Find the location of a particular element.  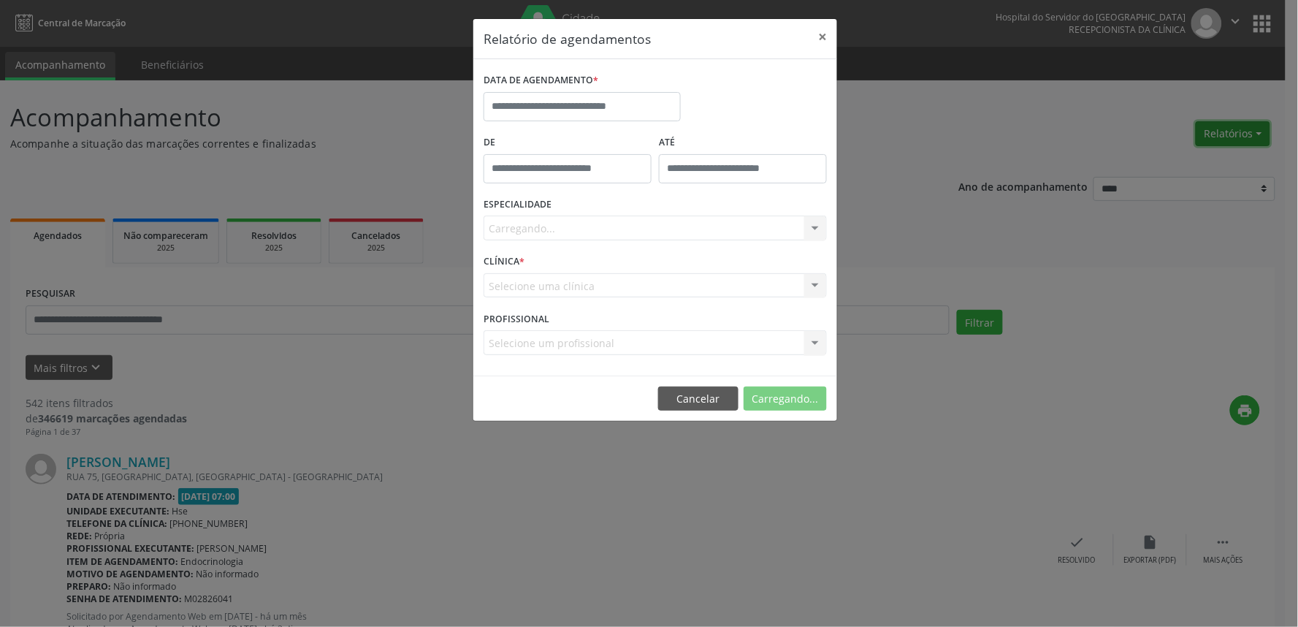

label: CLÍNICA is located at coordinates (504, 261).